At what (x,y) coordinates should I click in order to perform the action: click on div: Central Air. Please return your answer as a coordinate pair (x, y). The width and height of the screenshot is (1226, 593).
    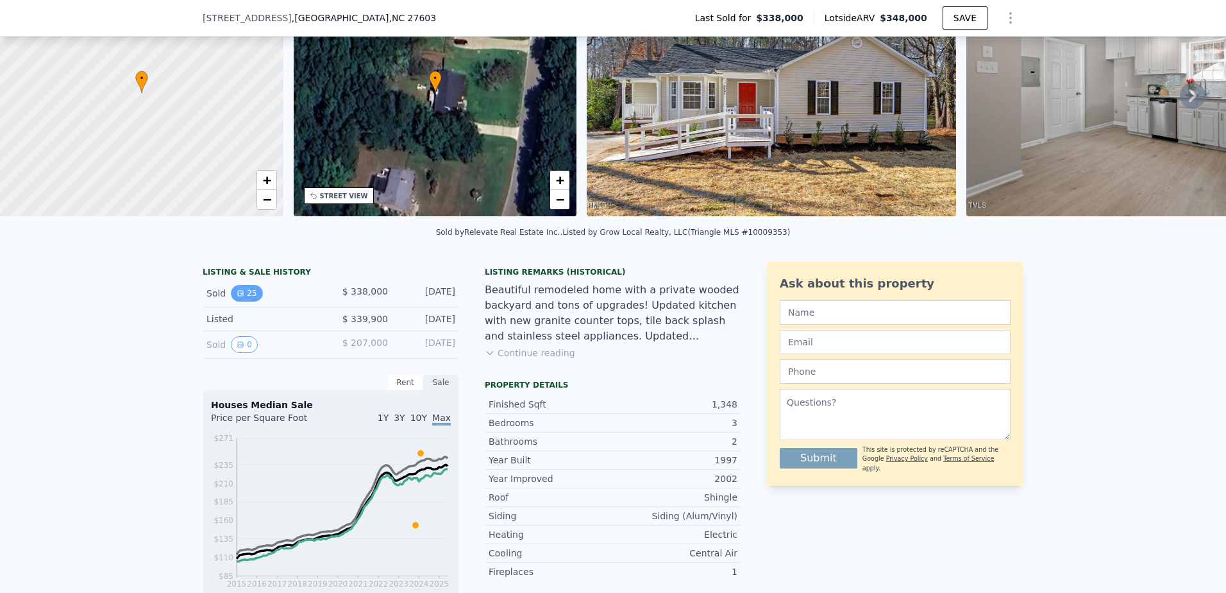
    Looking at the image, I should click on (675, 553).